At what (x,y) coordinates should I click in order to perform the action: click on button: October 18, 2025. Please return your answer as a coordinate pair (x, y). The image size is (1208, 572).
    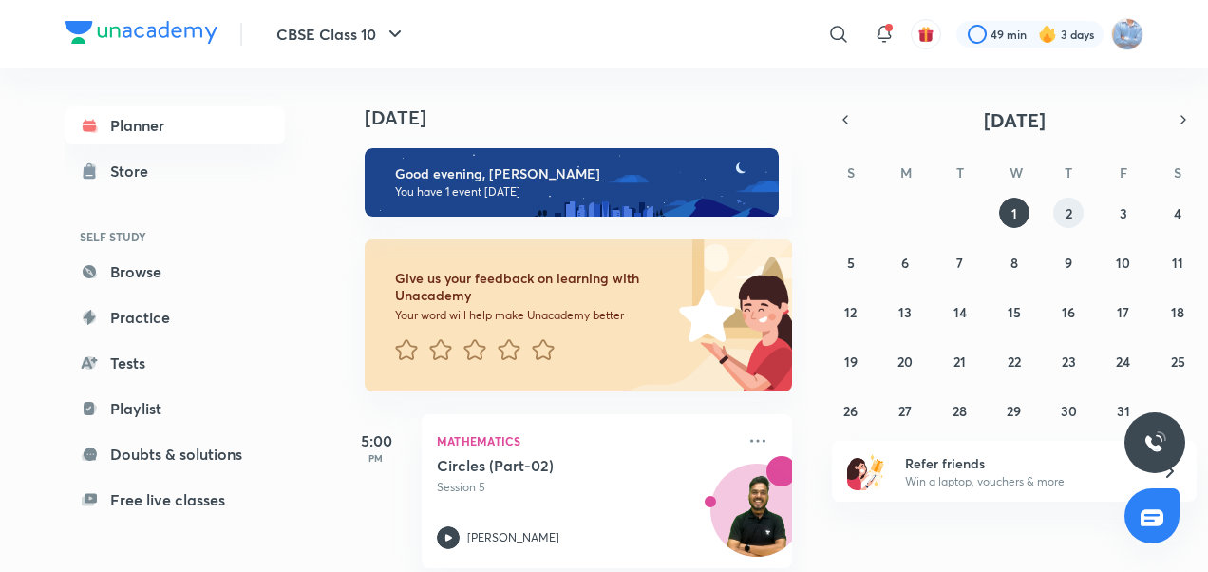
    Looking at the image, I should click on (1177, 311).